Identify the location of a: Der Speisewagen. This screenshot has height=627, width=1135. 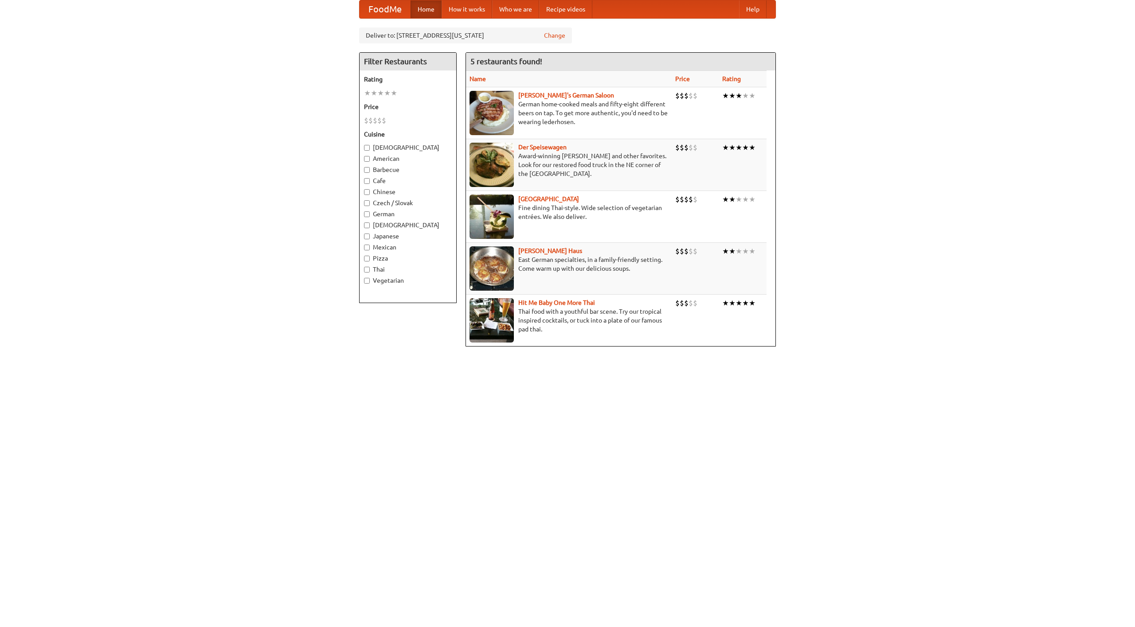
(542, 147).